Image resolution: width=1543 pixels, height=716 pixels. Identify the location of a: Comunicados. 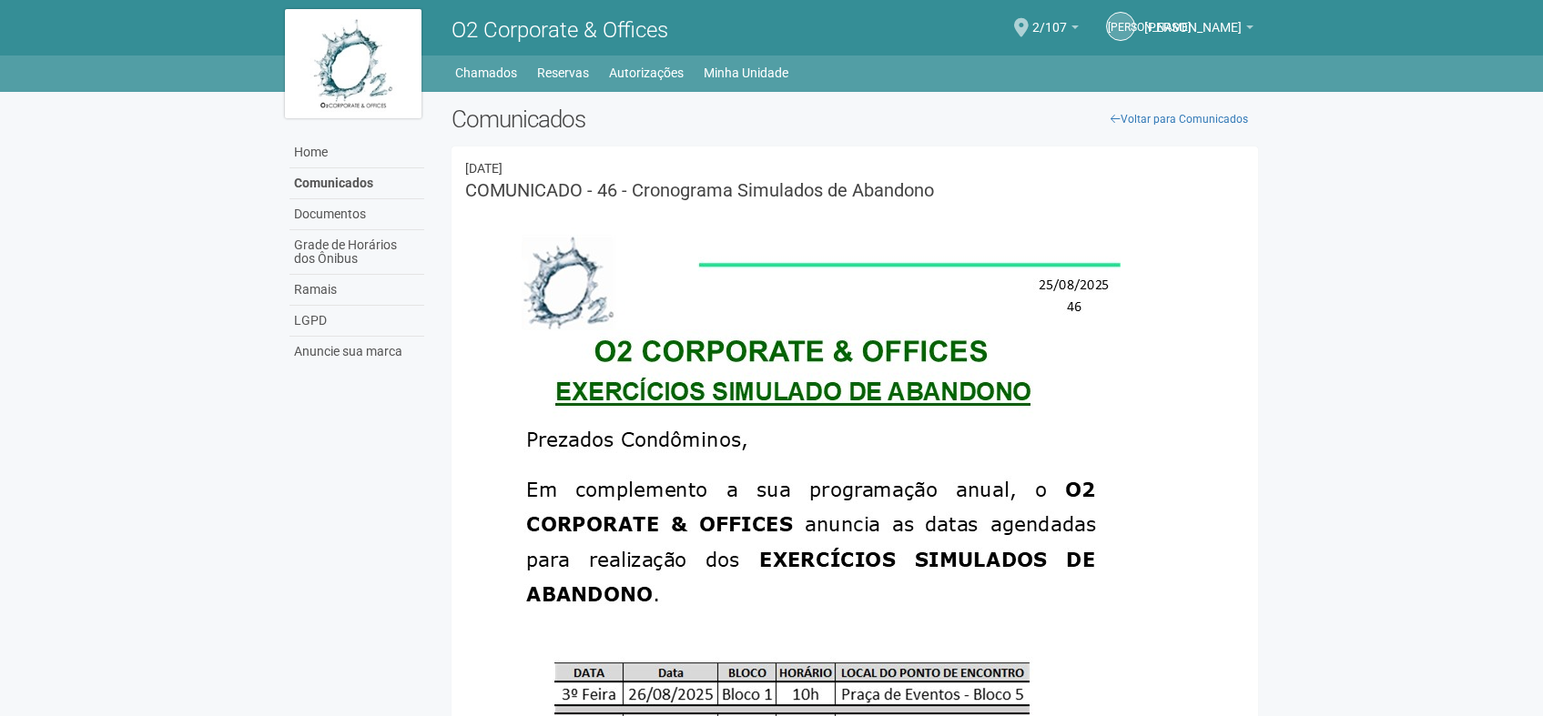
(357, 184).